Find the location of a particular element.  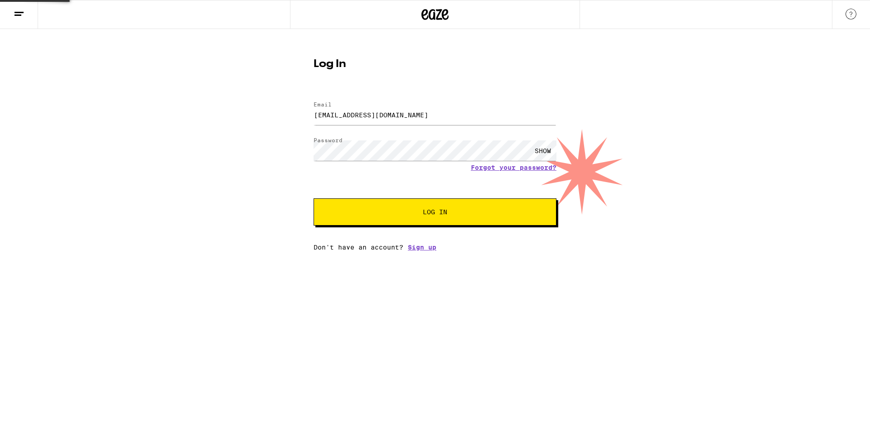

a: Sign up is located at coordinates (422, 247).